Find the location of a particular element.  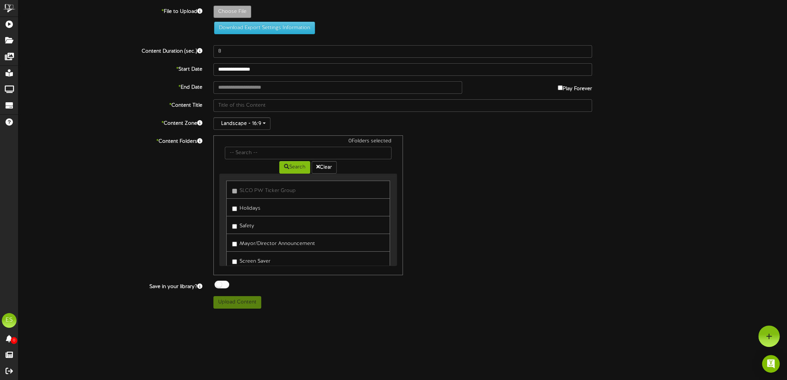

label: Content Duration (sec.) is located at coordinates (110, 50).